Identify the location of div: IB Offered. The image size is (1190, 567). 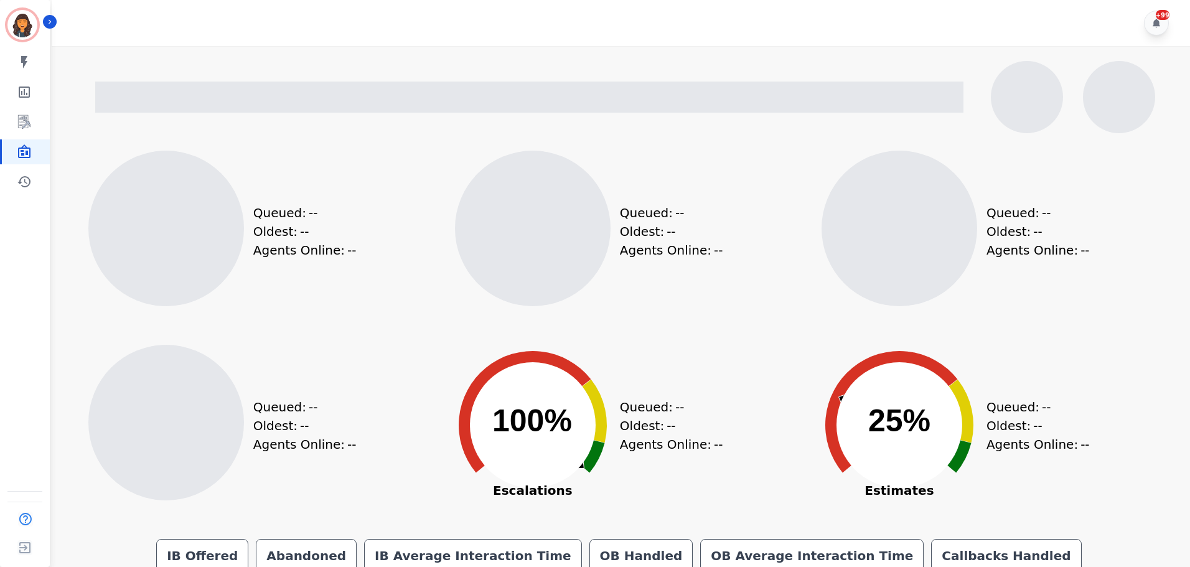
(202, 556).